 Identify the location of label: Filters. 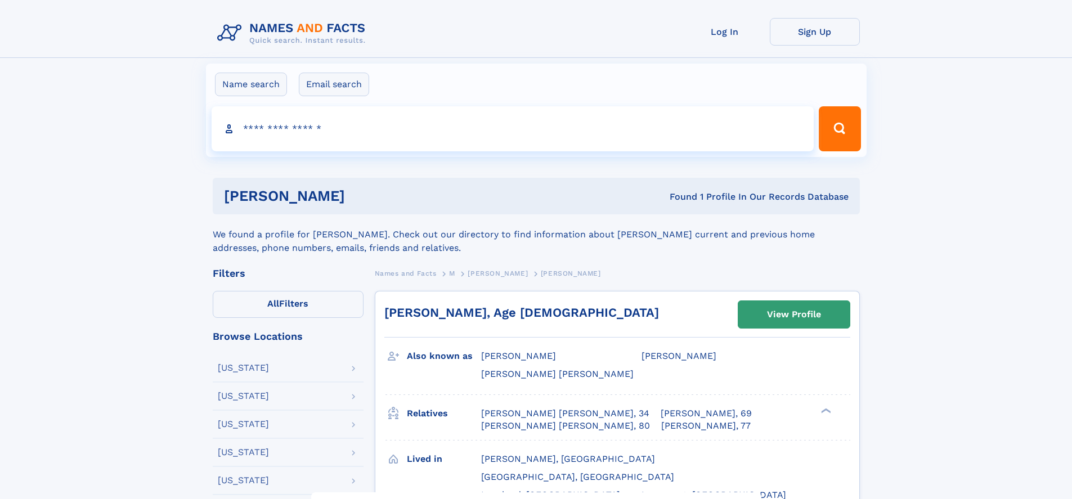
(288, 304).